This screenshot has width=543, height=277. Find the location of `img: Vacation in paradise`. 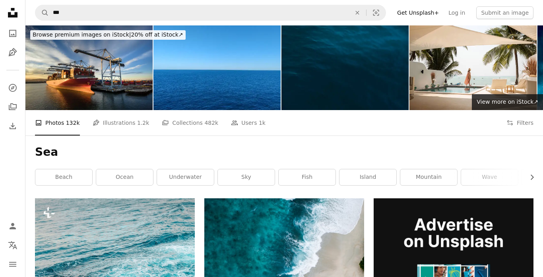

img: Vacation in paradise is located at coordinates (473, 68).